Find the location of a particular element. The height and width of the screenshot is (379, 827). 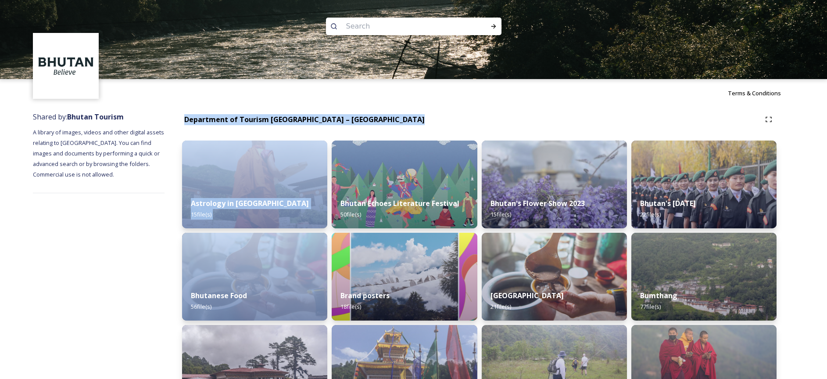

strong: Bumthang is located at coordinates (659, 295).